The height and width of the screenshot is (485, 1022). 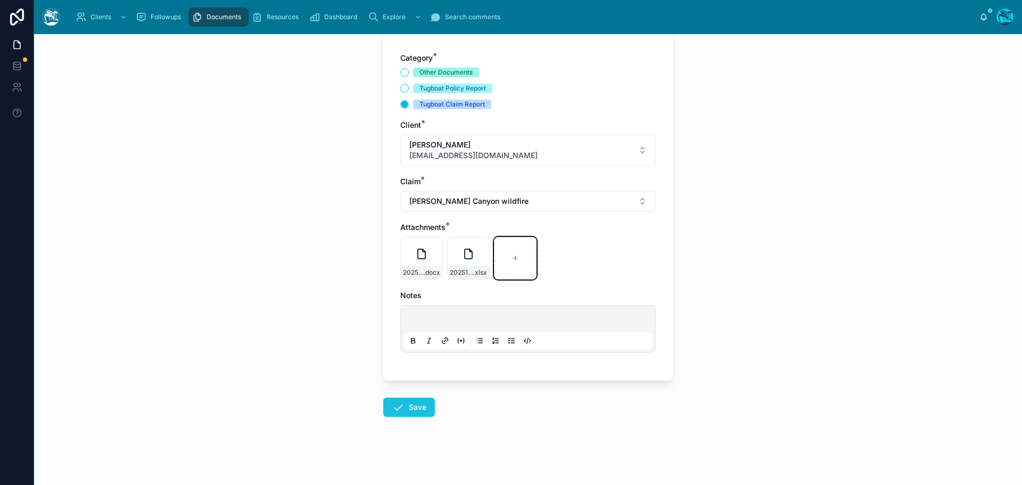 I want to click on span: Resources, so click(x=283, y=17).